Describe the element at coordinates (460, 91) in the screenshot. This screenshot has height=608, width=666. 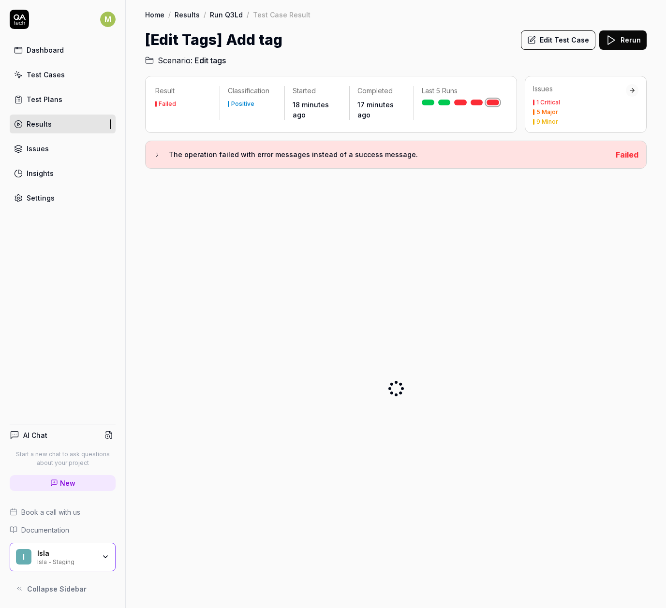
I see `p: Last 5 Runs` at that location.